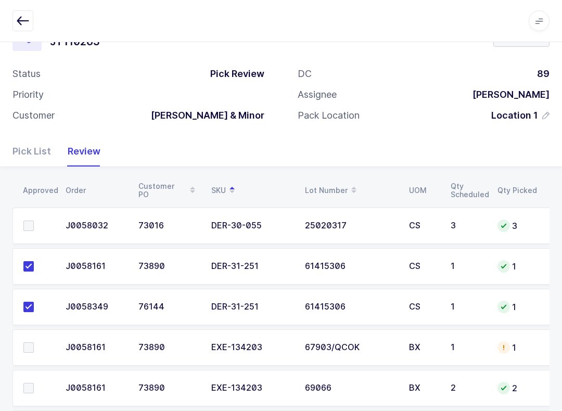 Image resolution: width=562 pixels, height=411 pixels. Describe the element at coordinates (515, 116) in the screenshot. I see `span: Location 1` at that location.